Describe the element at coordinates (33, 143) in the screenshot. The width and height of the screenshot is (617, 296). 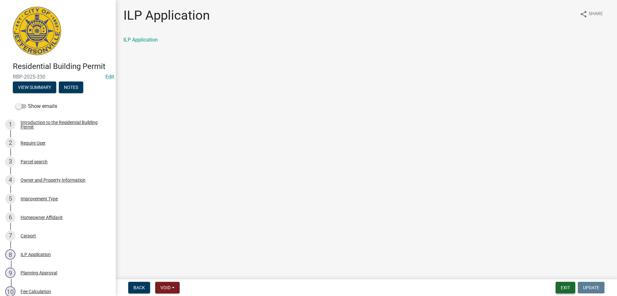
I see `div: Require User` at that location.